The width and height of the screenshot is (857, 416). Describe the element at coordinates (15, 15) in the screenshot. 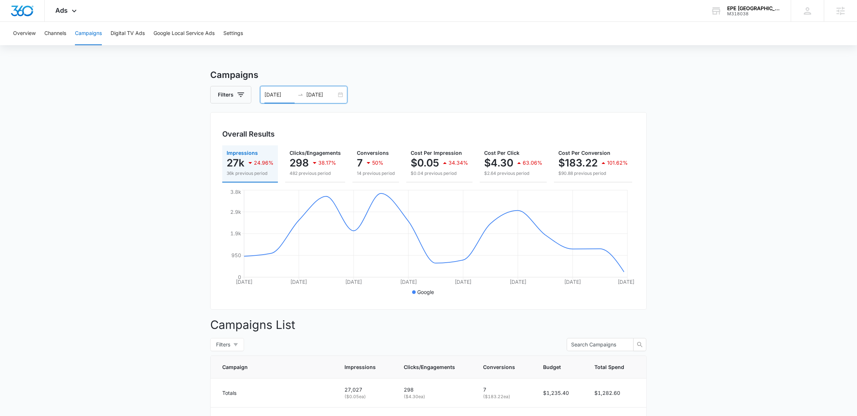

I see `img: logo_orange.svg` at that location.